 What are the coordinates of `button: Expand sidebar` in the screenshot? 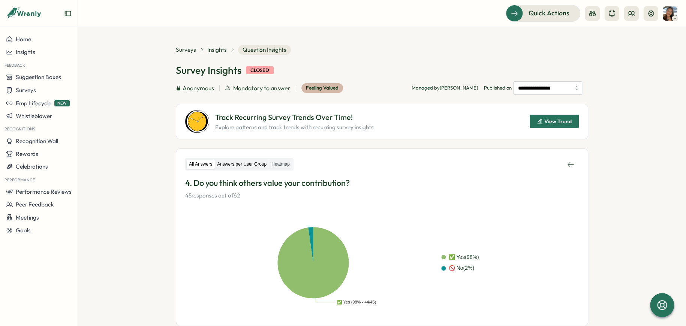 It's located at (68, 14).